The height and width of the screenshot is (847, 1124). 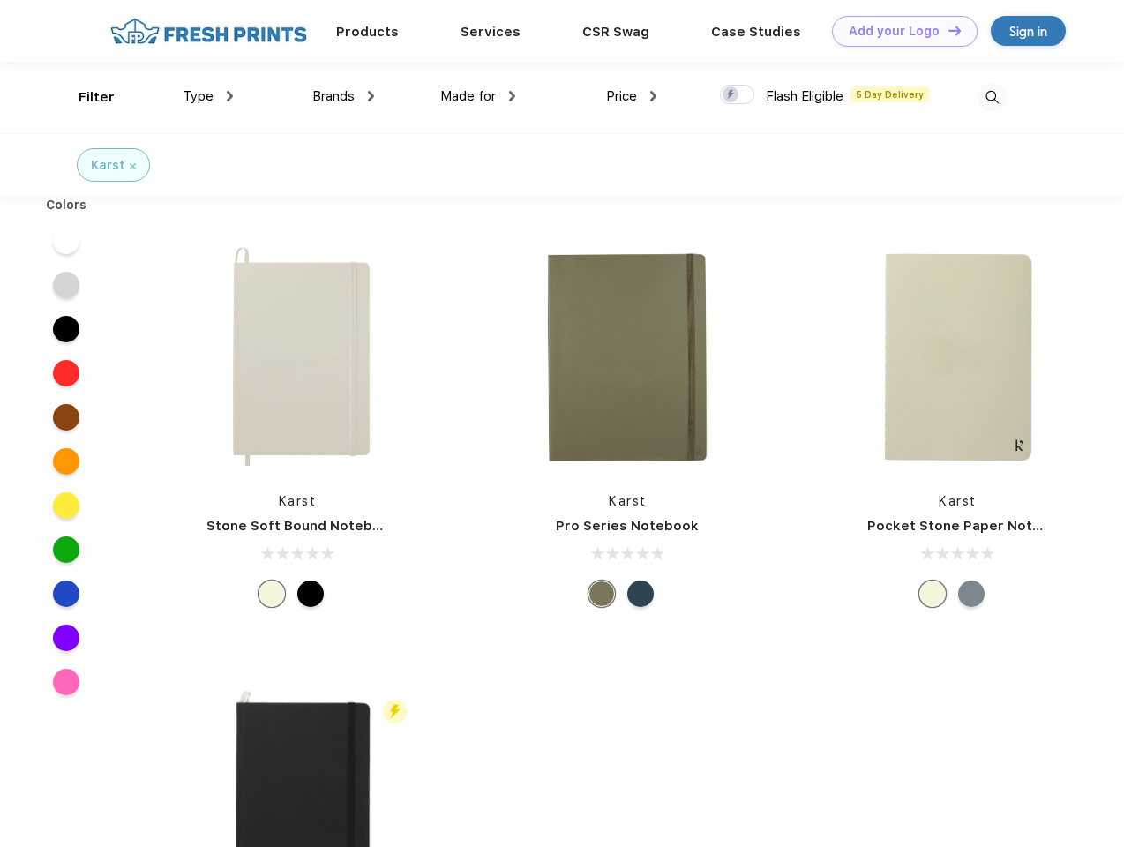 What do you see at coordinates (66, 205) in the screenshot?
I see `div: Colors` at bounding box center [66, 205].